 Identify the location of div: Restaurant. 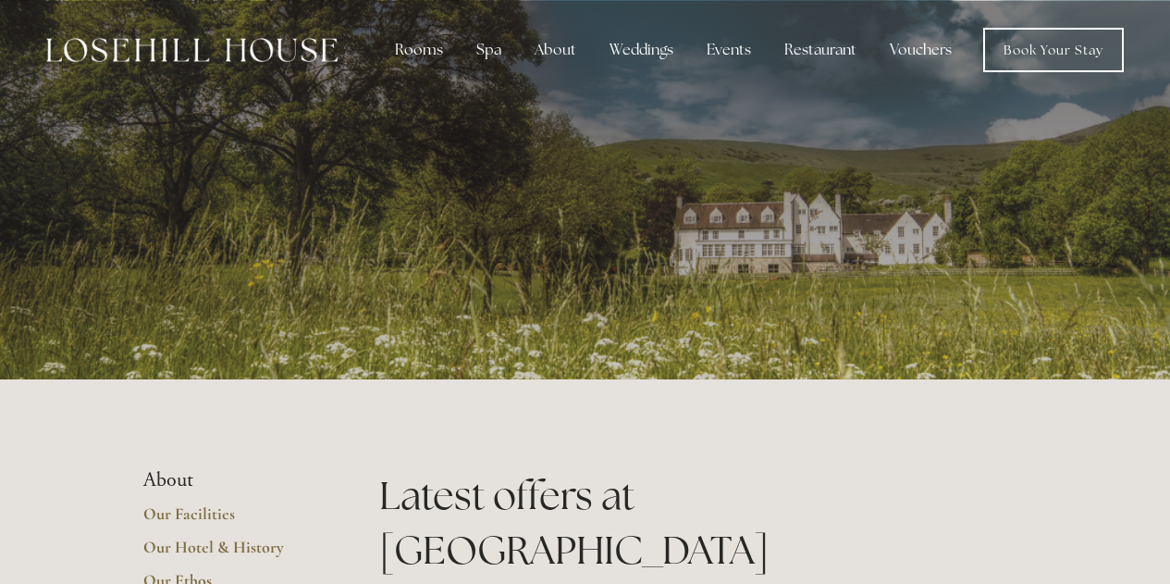
(821, 50).